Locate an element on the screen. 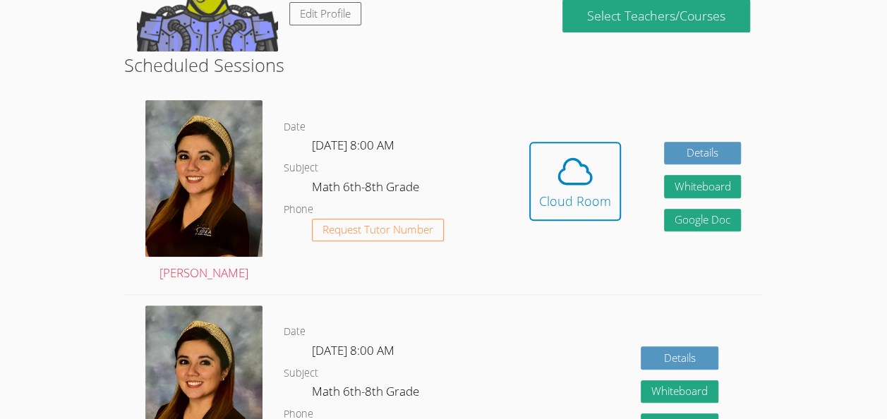 This screenshot has width=887, height=419. h2: Scheduled Sessions is located at coordinates (443, 65).